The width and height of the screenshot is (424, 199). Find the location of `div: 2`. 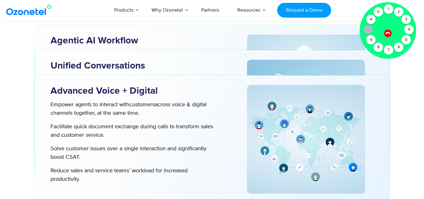

div: 2 is located at coordinates (399, 12).